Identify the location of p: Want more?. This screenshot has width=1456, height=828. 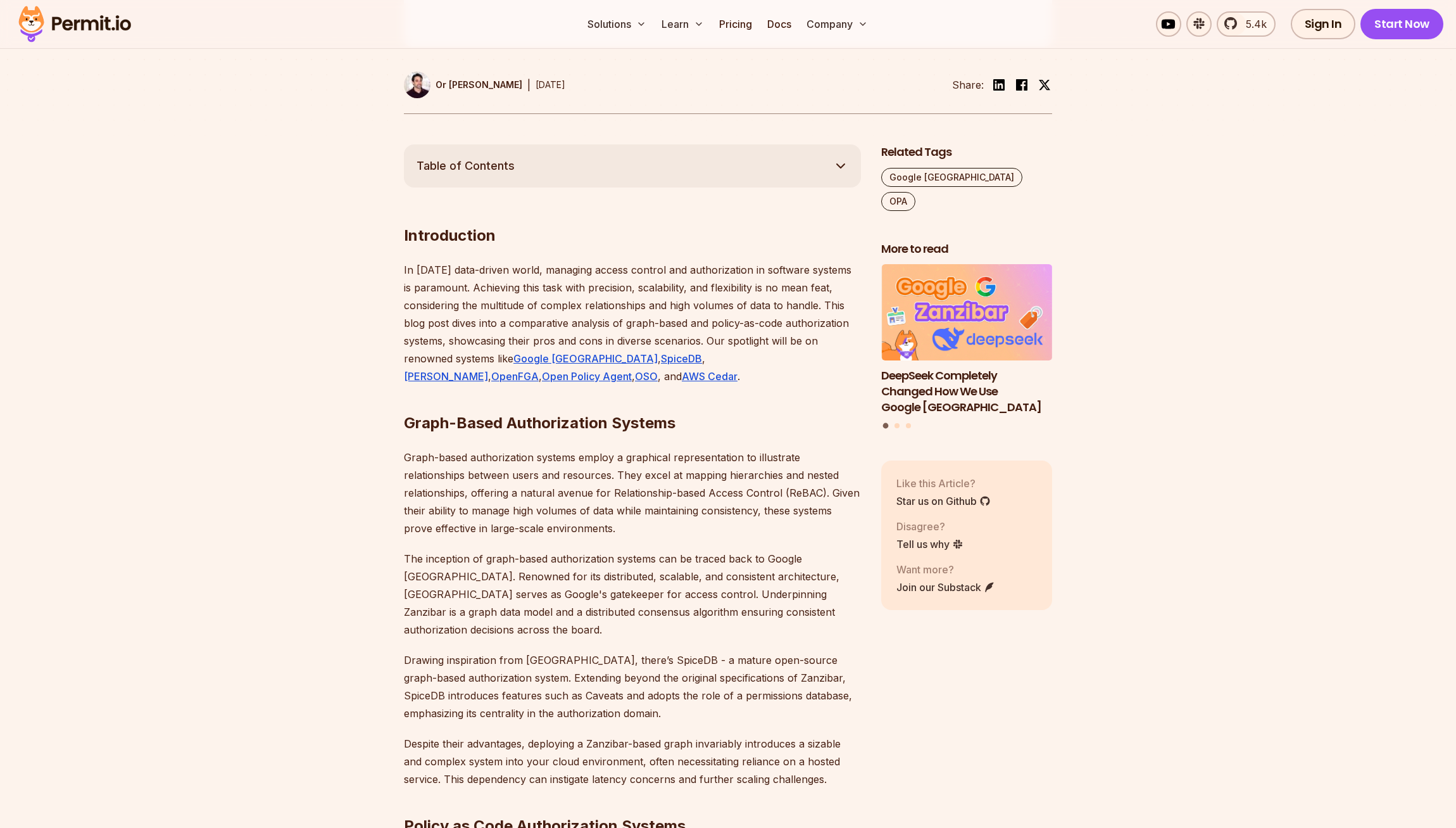
(946, 569).